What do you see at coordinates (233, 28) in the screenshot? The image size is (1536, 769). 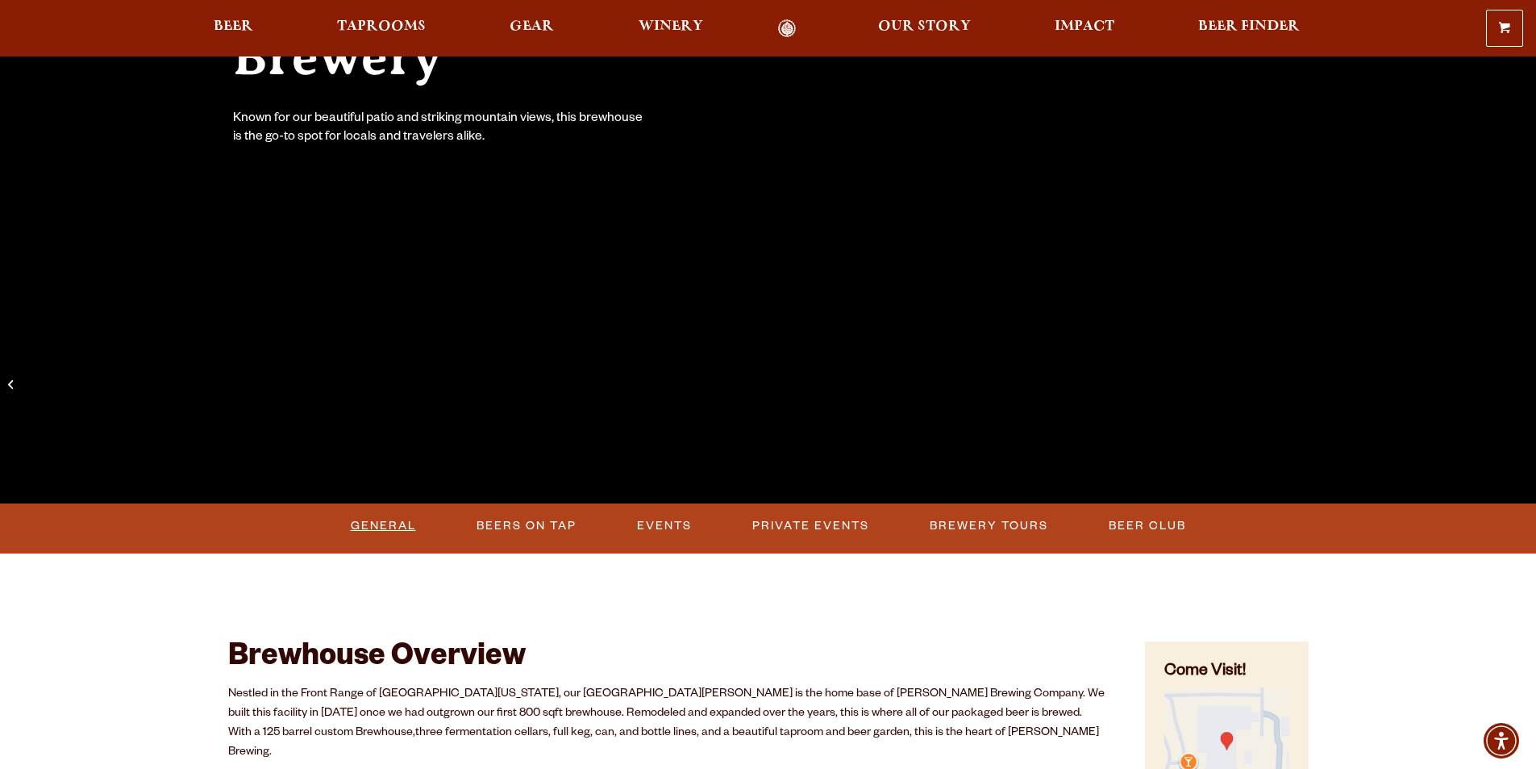 I see `a: Beer` at bounding box center [233, 28].